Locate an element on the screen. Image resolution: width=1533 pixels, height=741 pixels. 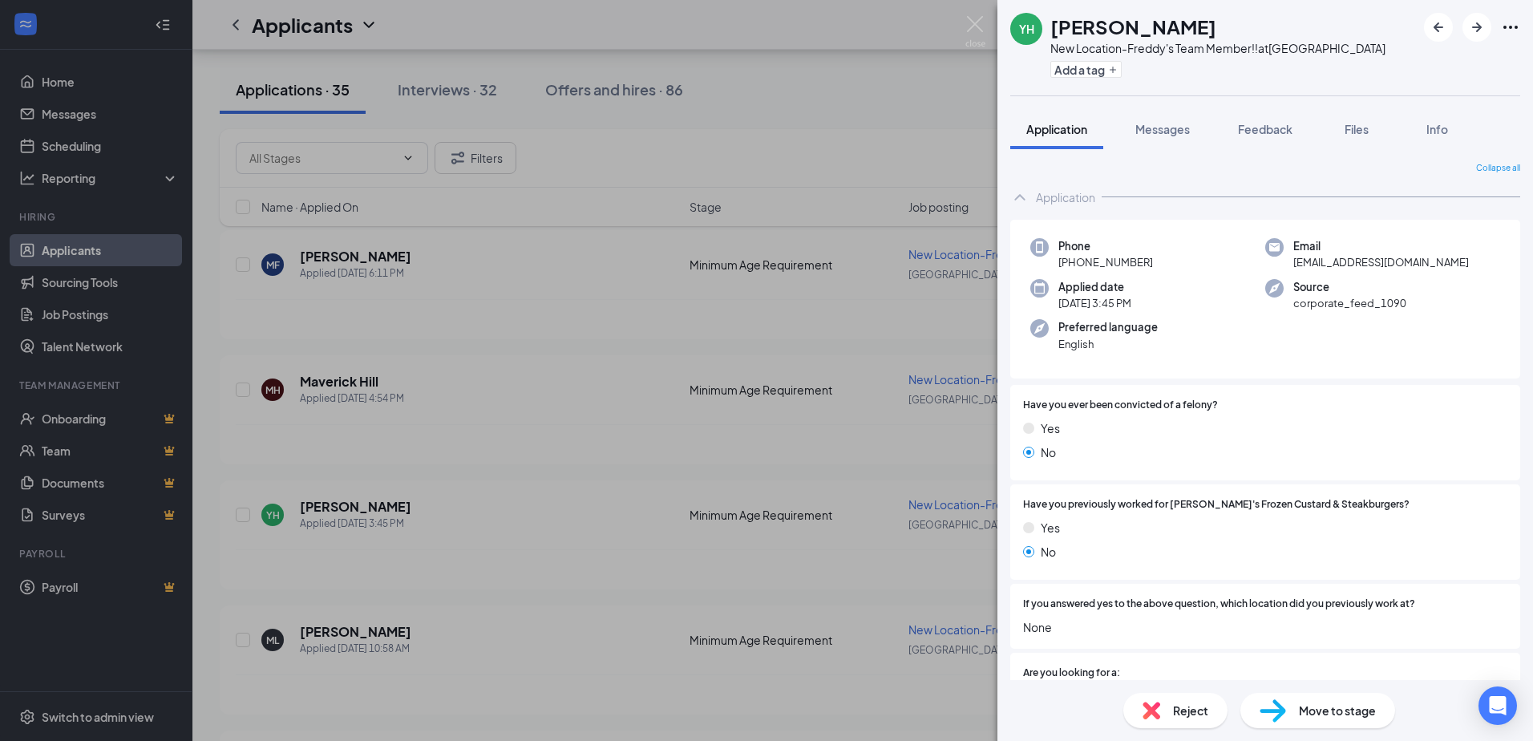
div: Application is located at coordinates (1066, 197).